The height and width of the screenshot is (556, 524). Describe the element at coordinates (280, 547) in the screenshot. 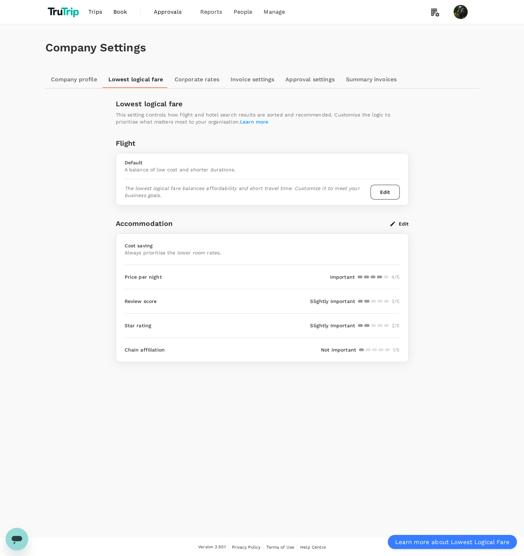

I see `a: Terms of Use` at that location.